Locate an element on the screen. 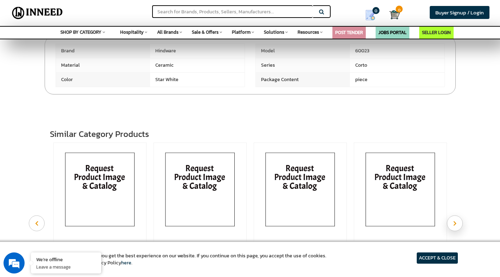  span: Star White is located at coordinates (197, 80).